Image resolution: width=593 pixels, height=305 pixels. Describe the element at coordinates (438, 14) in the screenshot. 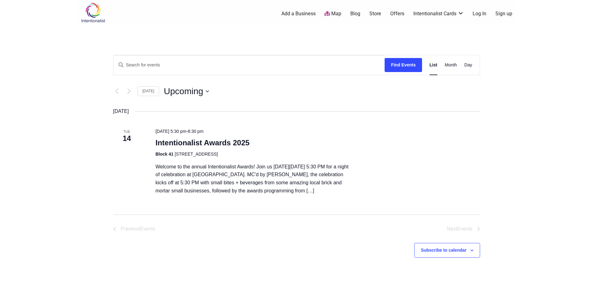

I see `a: Intentionalist Cards` at that location.